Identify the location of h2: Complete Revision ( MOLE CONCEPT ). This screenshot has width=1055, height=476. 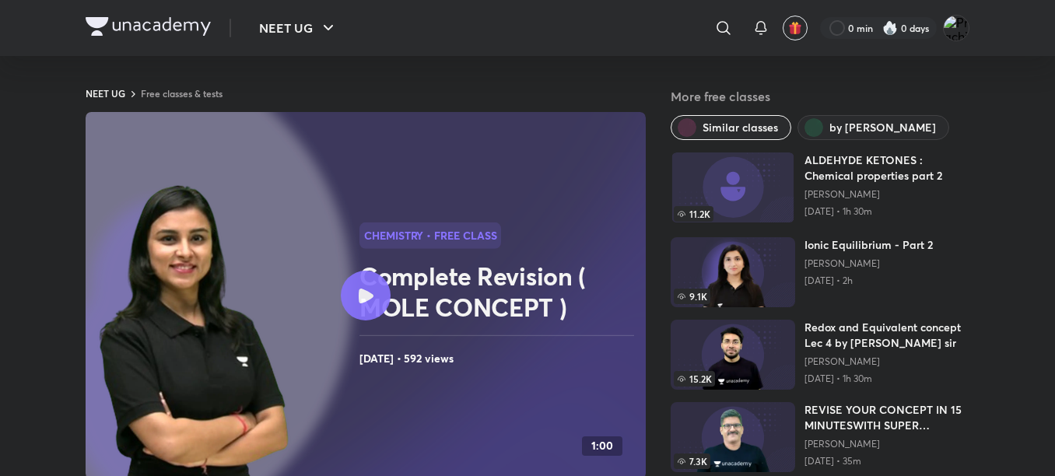
(499, 292).